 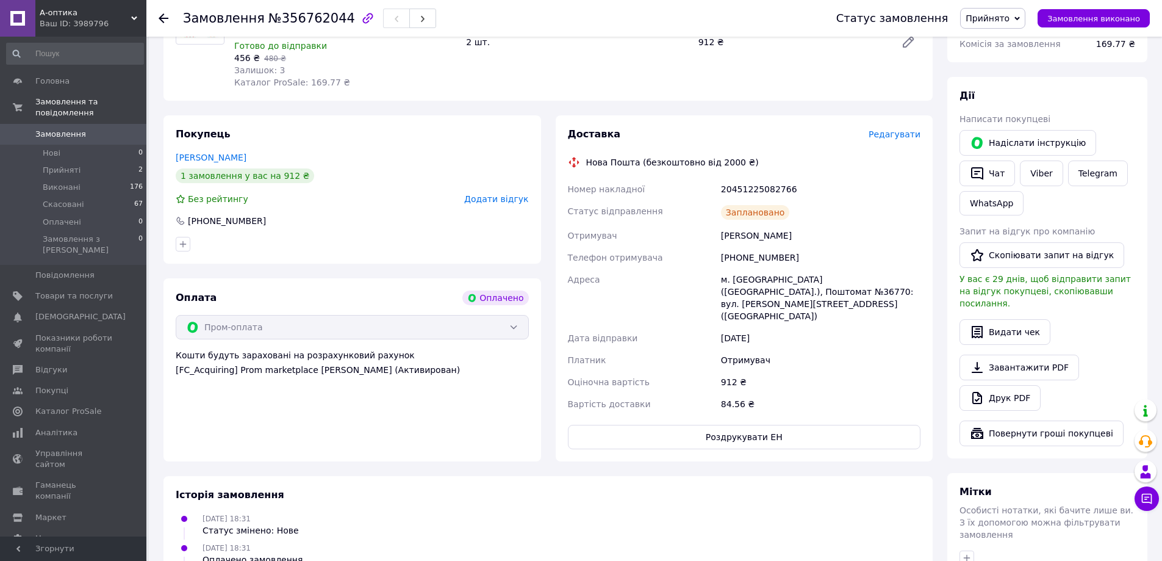 What do you see at coordinates (281, 46) in the screenshot?
I see `span: Готово до відправки` at bounding box center [281, 46].